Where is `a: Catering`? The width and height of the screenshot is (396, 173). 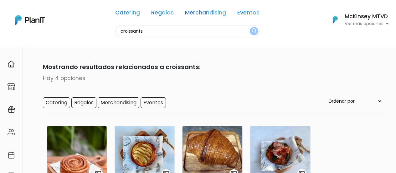 a: Catering is located at coordinates (128, 14).